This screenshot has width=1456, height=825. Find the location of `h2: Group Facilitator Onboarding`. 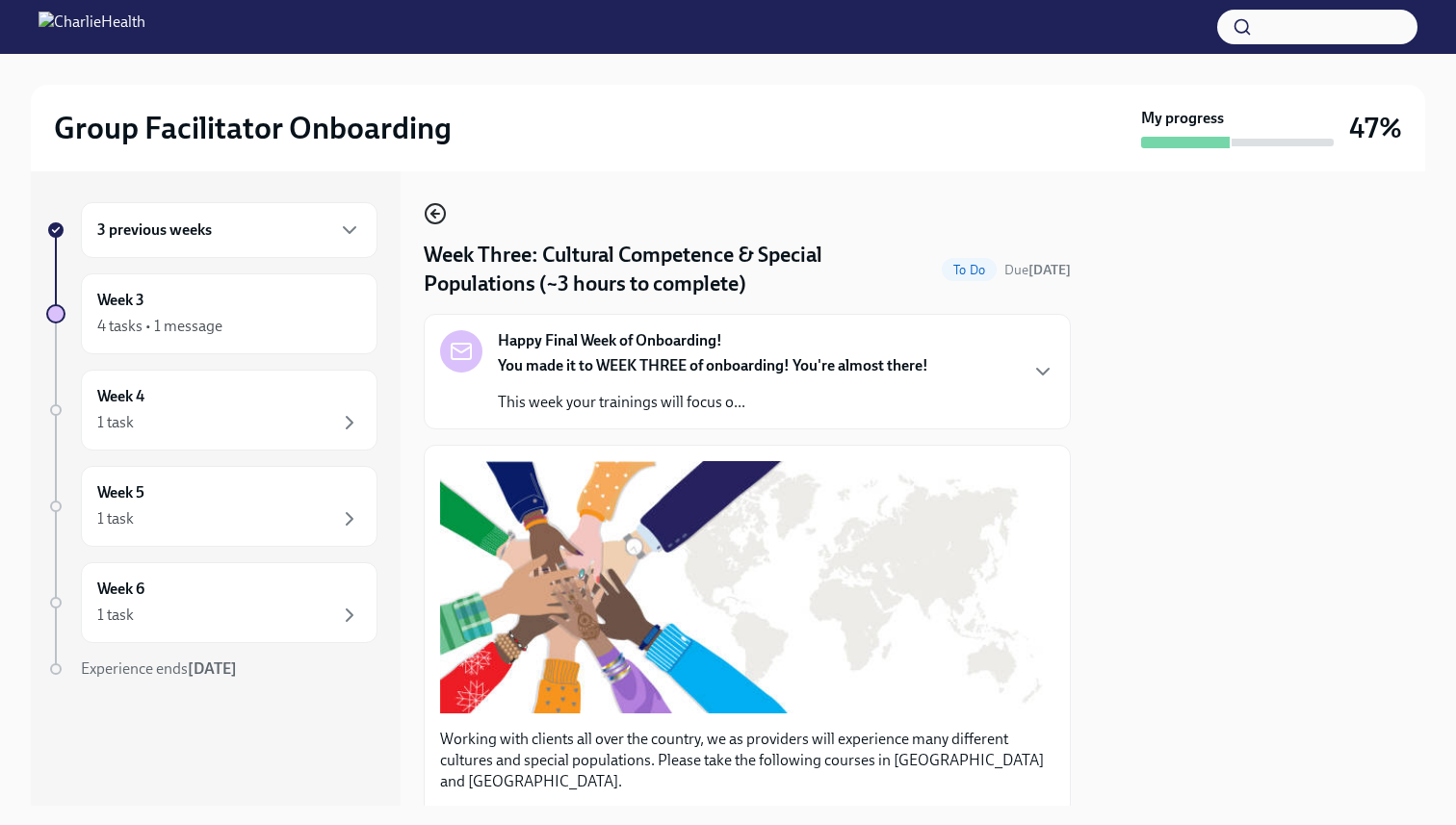

h2: Group Facilitator Onboarding is located at coordinates (253, 128).